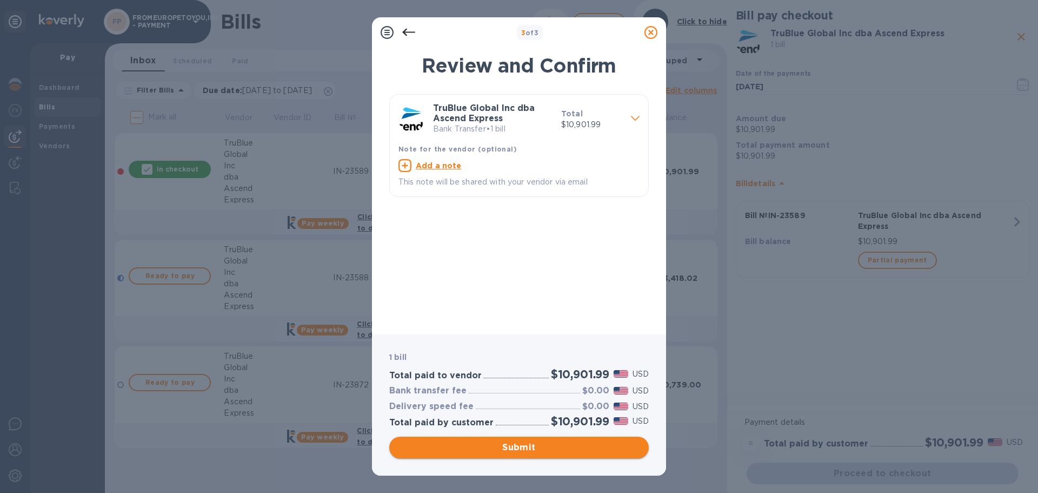 The width and height of the screenshot is (1038, 493). Describe the element at coordinates (523, 32) in the screenshot. I see `span: 3` at that location.